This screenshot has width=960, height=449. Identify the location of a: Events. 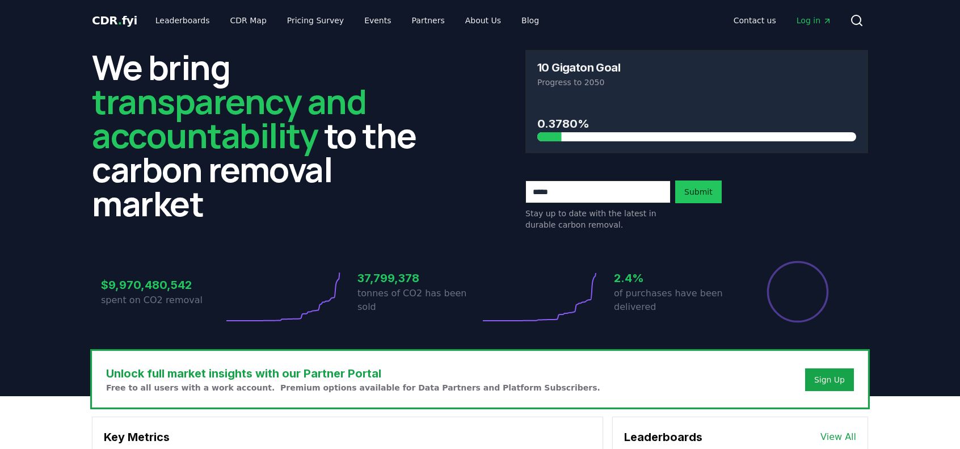
(377, 20).